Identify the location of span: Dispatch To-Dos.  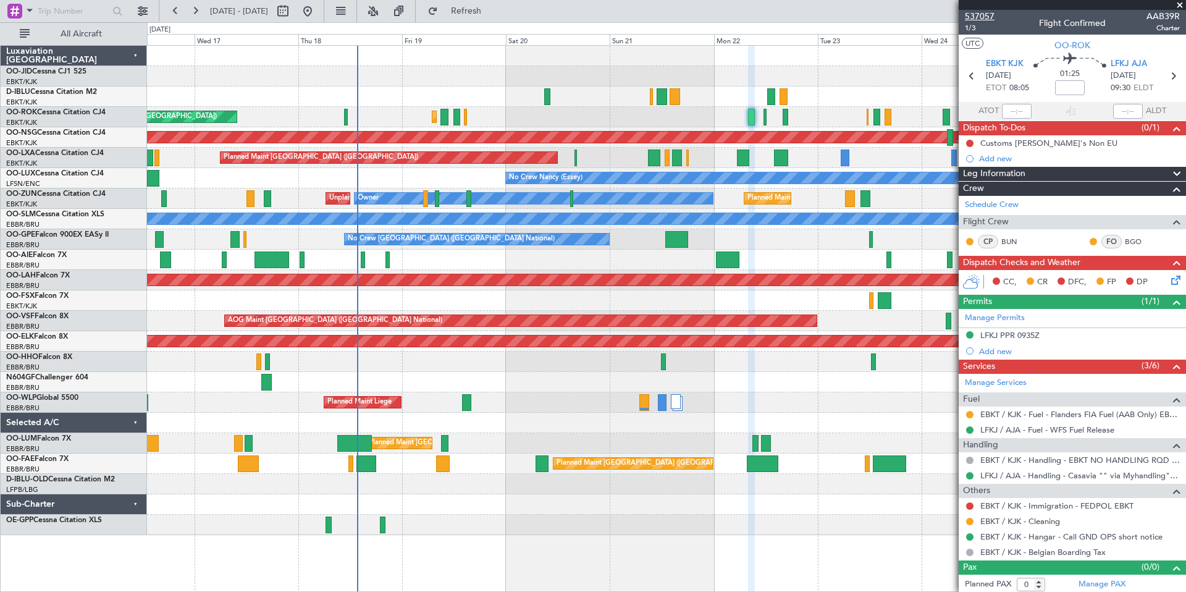
(994, 128).